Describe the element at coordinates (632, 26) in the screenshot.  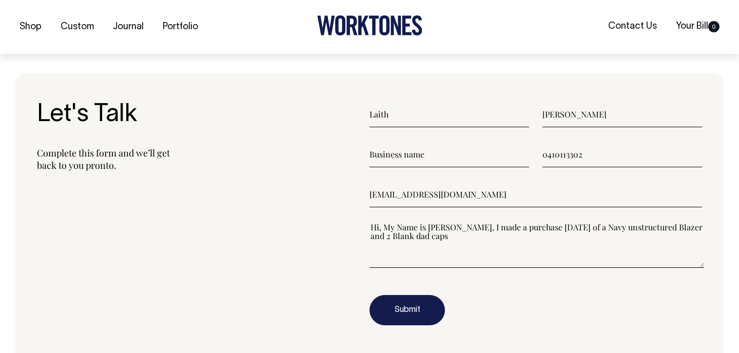
I see `a: Contact Us` at that location.